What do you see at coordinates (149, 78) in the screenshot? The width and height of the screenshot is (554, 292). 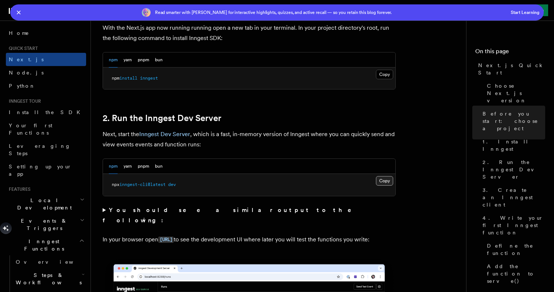 I see `span: inngest` at bounding box center [149, 78].